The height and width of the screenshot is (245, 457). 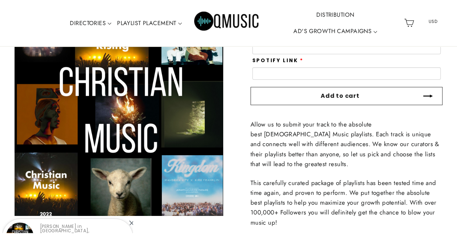 I want to click on img: Q Music Promotions, so click(x=227, y=23).